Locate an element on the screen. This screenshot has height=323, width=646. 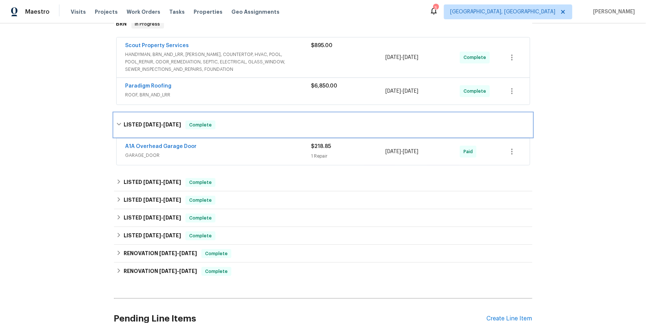
div: Create Line Item is located at coordinates (510, 318).